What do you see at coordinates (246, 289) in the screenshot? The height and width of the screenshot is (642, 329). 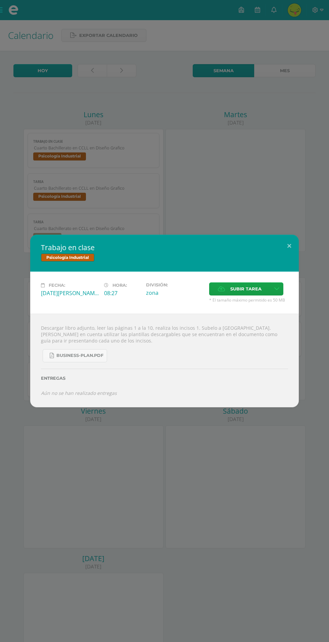 I see `span: Subir tarea` at bounding box center [246, 289].